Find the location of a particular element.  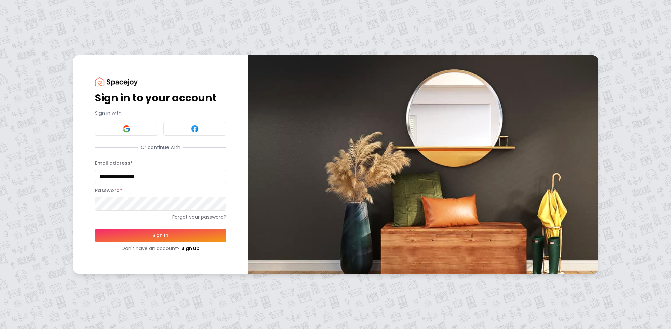

label: Password is located at coordinates (108, 191).